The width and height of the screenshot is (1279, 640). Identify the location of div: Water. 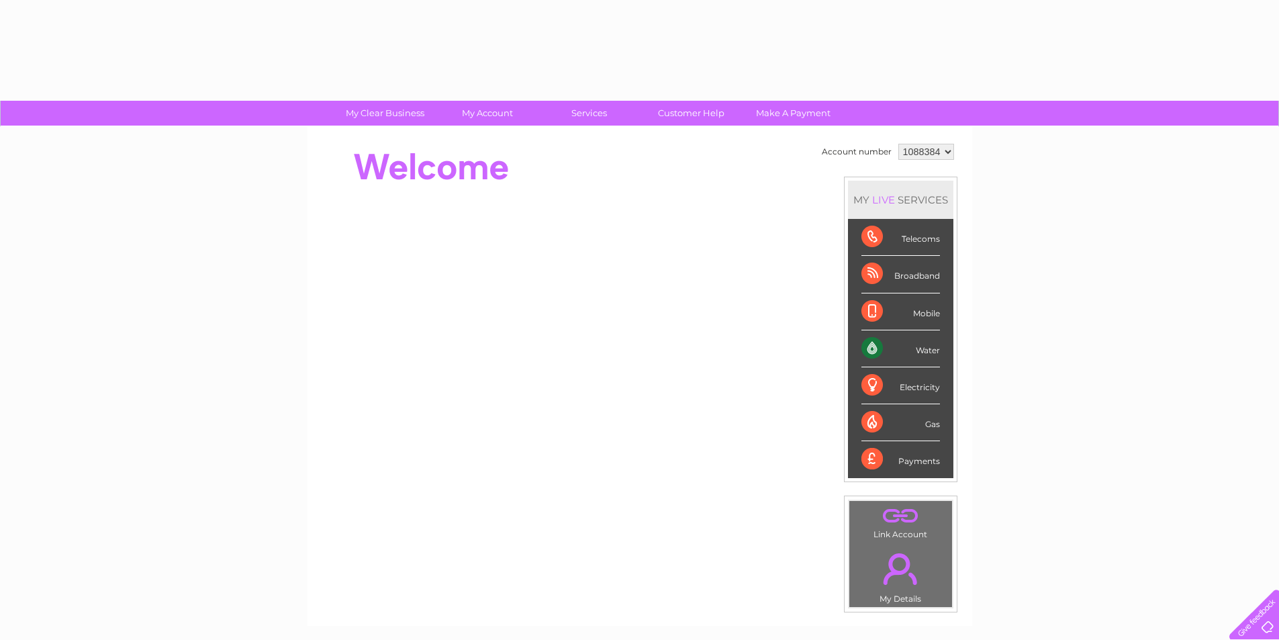
(900, 348).